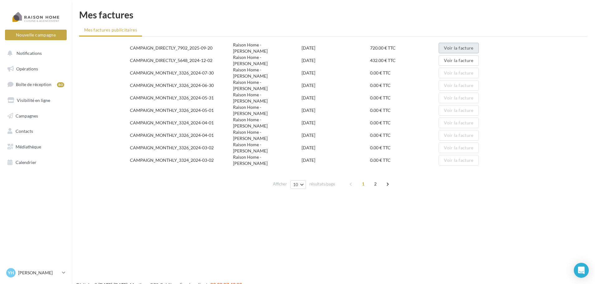  Describe the element at coordinates (36, 131) in the screenshot. I see `a: Contacts` at that location.